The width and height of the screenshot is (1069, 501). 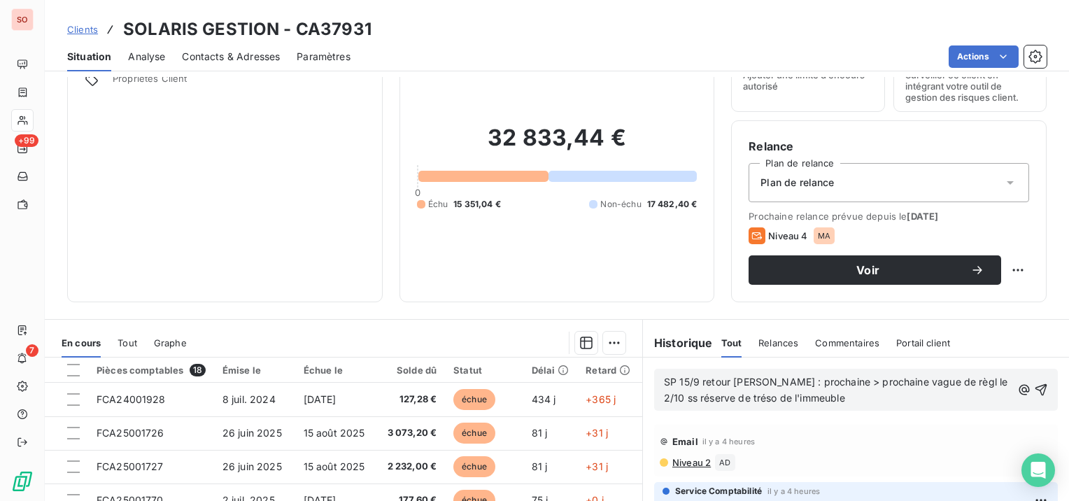 I want to click on div: SO, so click(x=22, y=20).